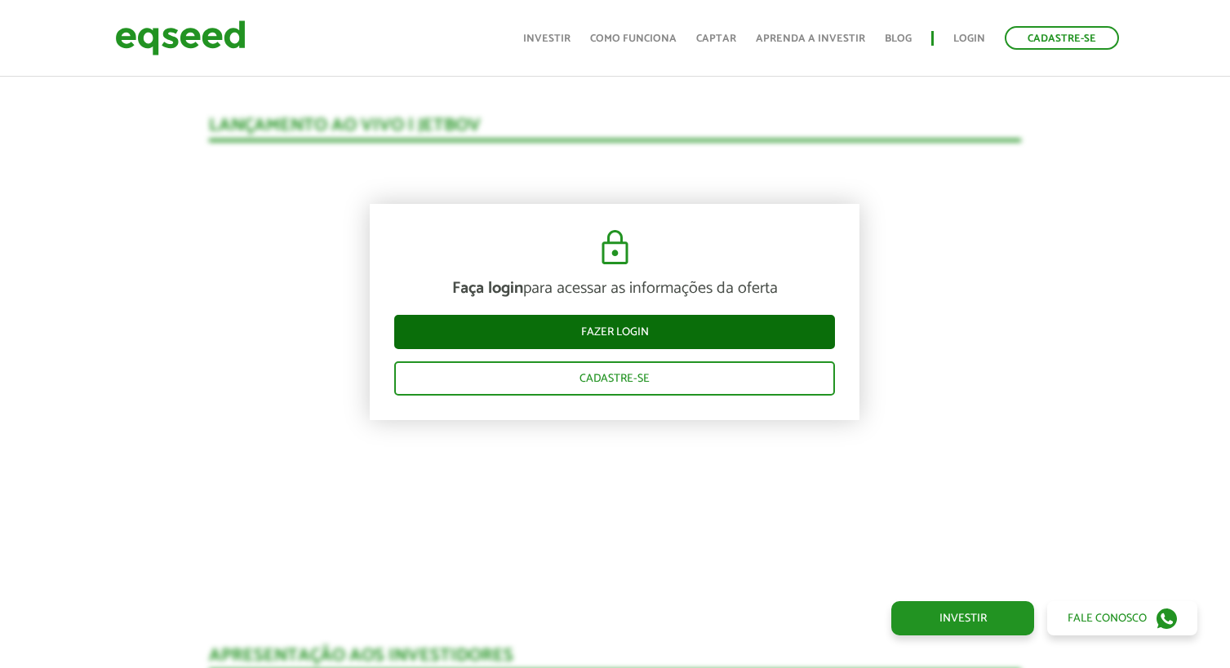  What do you see at coordinates (487, 288) in the screenshot?
I see `strong: Faça login` at bounding box center [487, 288].